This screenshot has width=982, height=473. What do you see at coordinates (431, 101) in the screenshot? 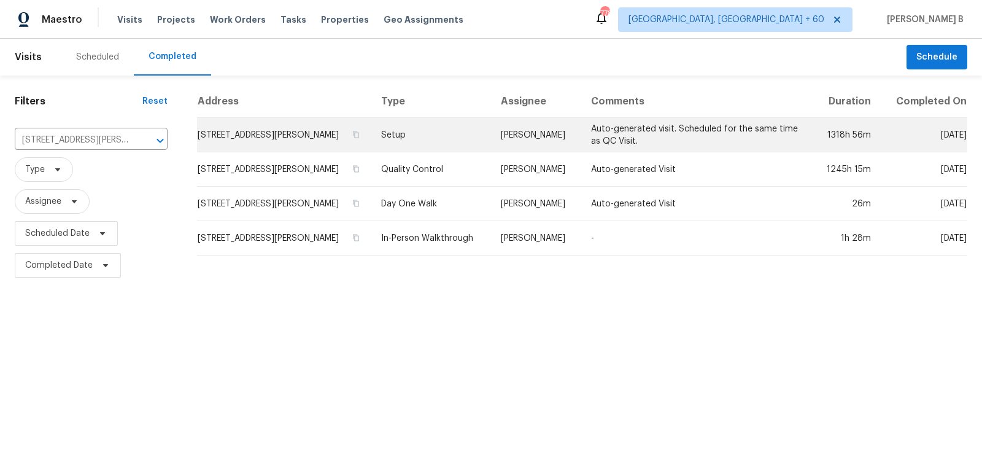
I see `th: Type` at bounding box center [431, 101].